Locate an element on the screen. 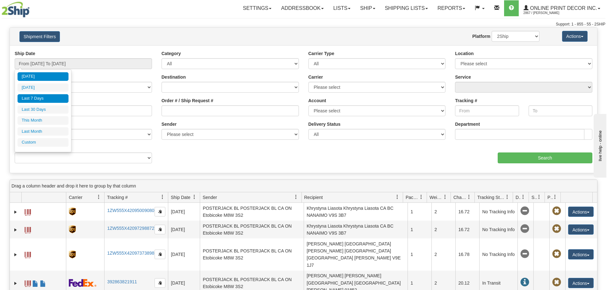  button: Shipment Filters is located at coordinates (39, 37).